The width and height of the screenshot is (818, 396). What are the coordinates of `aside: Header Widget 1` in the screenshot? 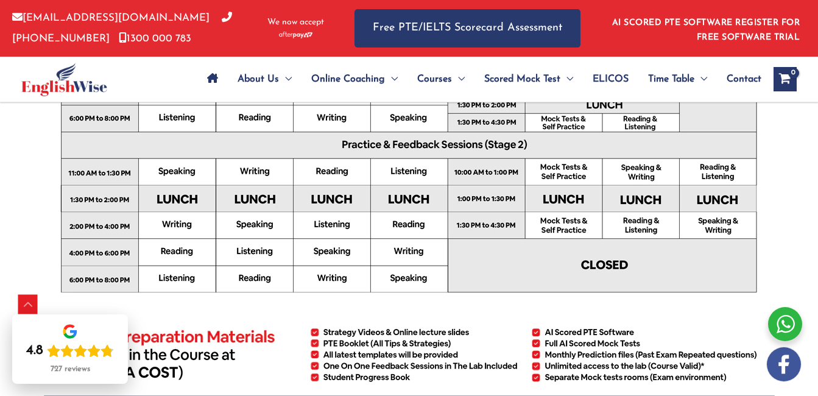 It's located at (706, 28).